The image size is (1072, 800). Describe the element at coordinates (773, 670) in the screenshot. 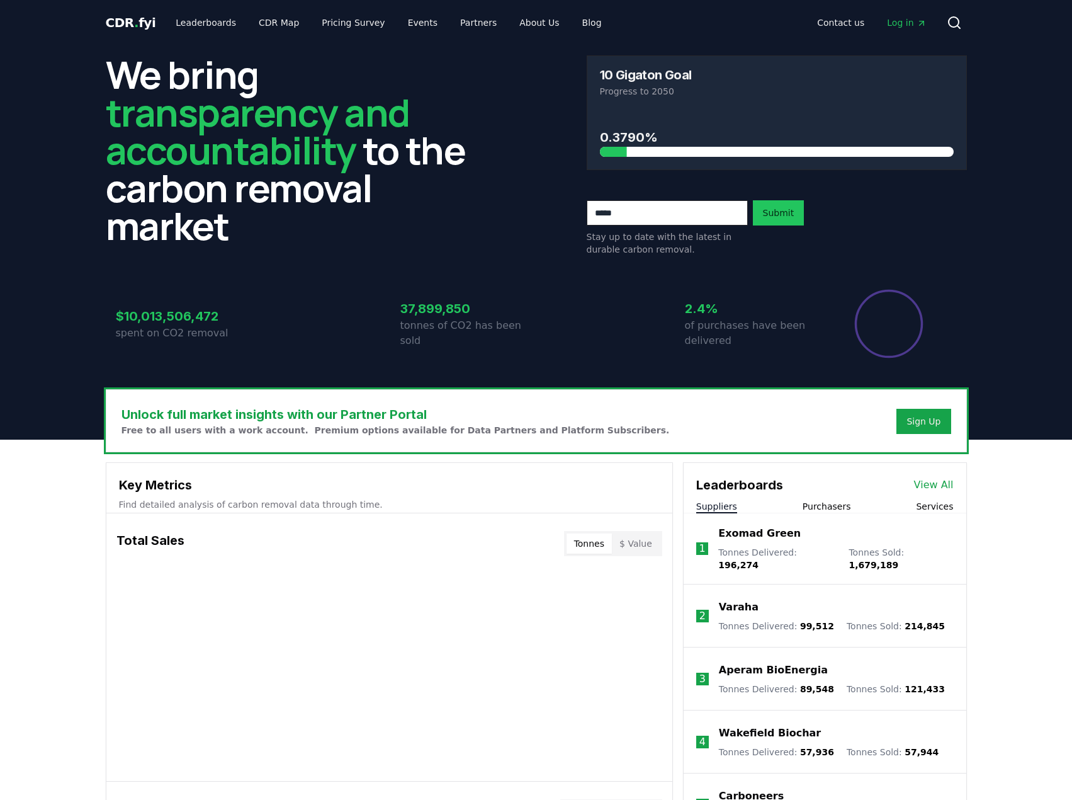

I see `a: Aperam BioEnergia` at that location.